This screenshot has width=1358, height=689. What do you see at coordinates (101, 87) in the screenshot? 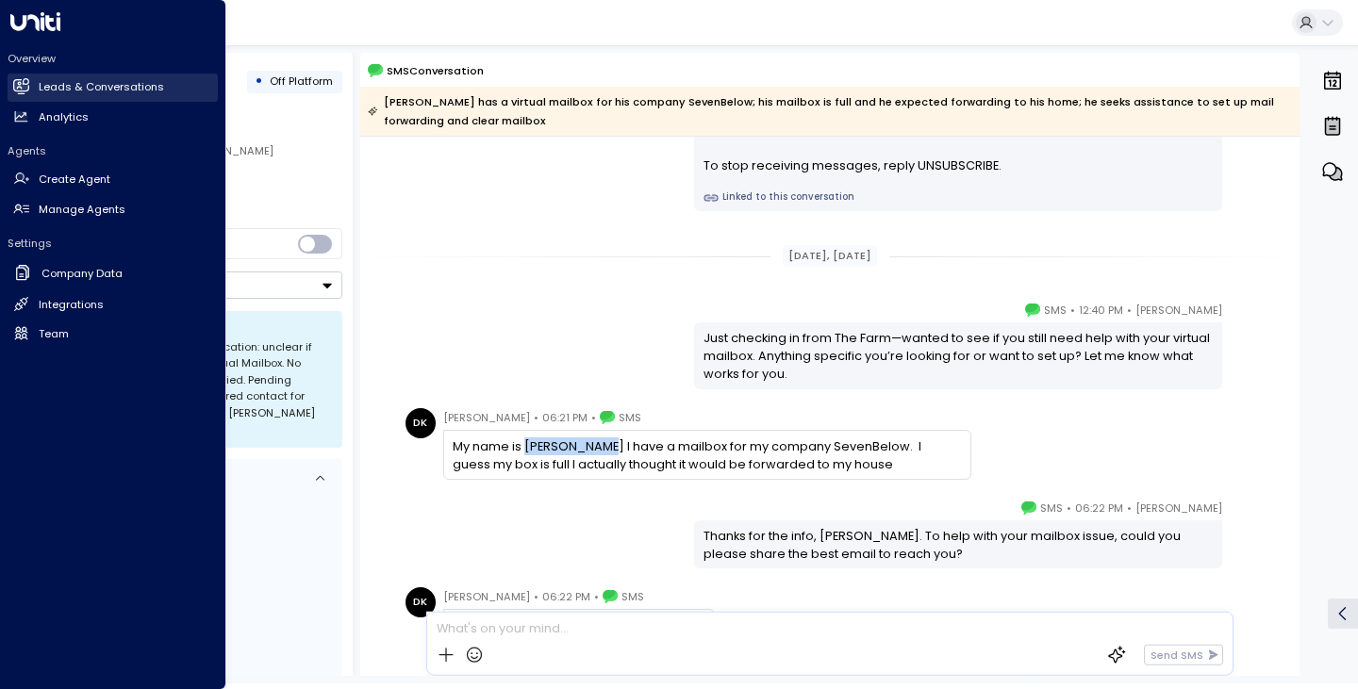
I see `h2: Leads & Conversations` at bounding box center [101, 87].